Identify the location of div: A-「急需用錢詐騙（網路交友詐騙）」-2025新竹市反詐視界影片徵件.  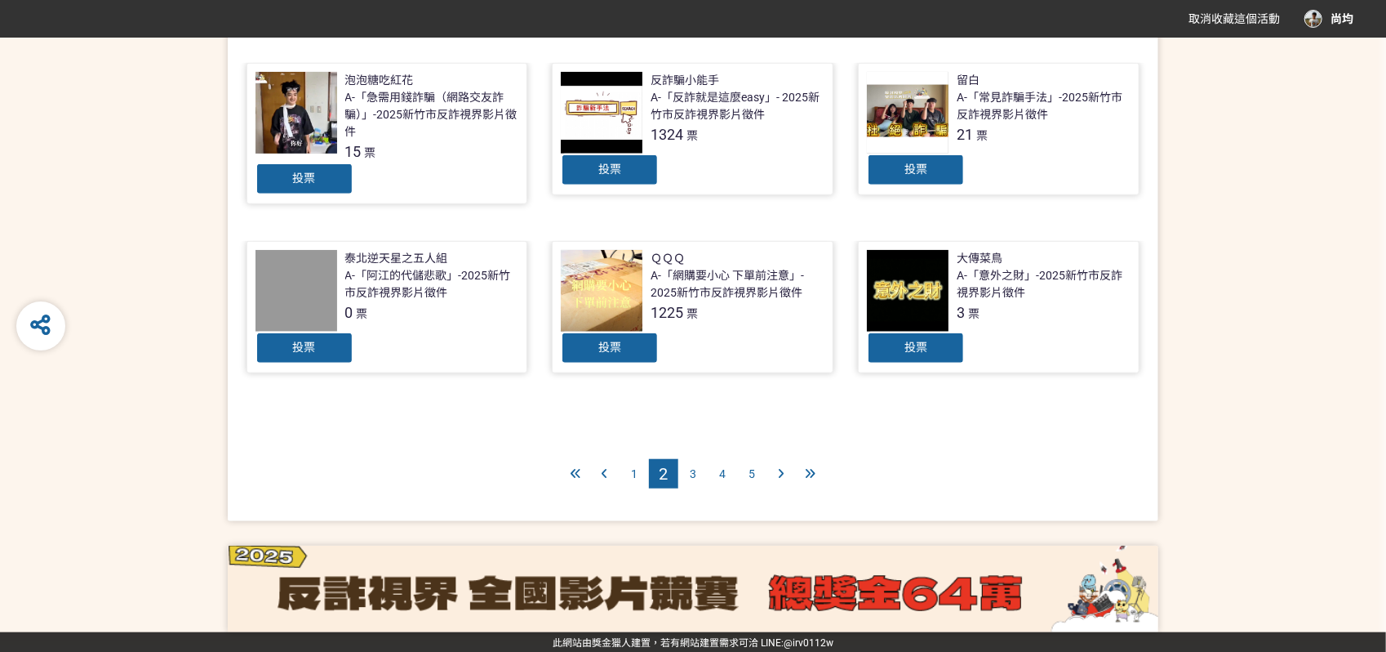
(432, 114).